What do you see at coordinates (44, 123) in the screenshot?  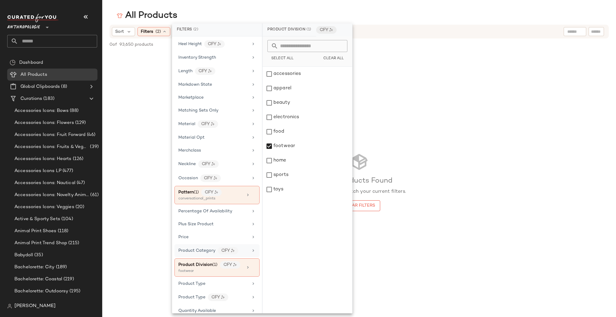 I see `span: Accessories Icons: Flowers` at bounding box center [44, 123].